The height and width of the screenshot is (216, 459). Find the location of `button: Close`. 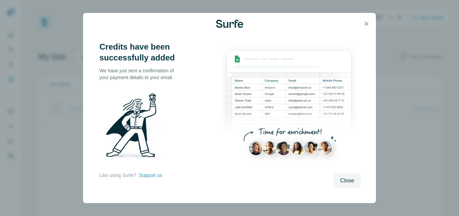

button: Close is located at coordinates (347, 181).